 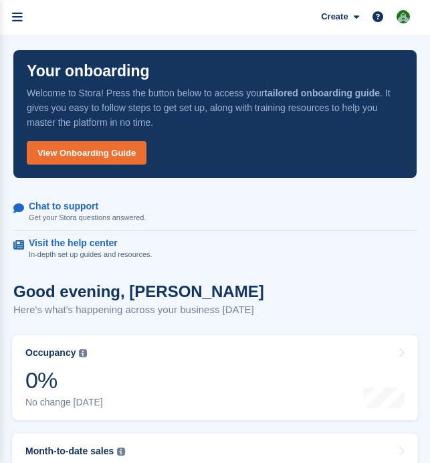 I want to click on div: Occupancy, so click(x=50, y=353).